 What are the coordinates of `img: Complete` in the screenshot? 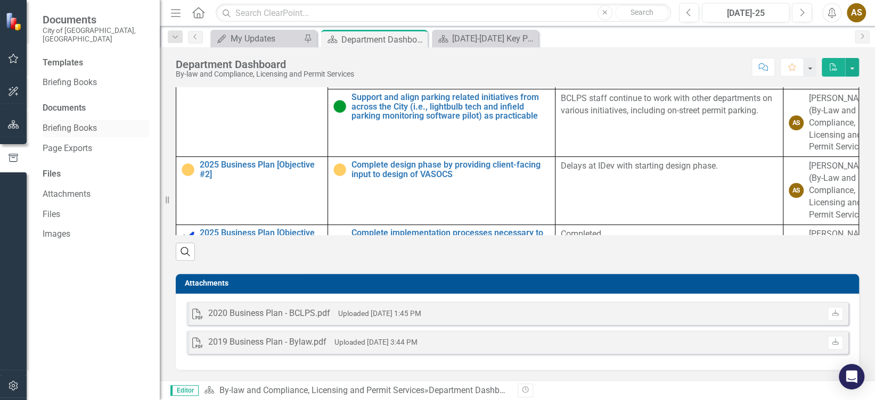 It's located at (188, 237).